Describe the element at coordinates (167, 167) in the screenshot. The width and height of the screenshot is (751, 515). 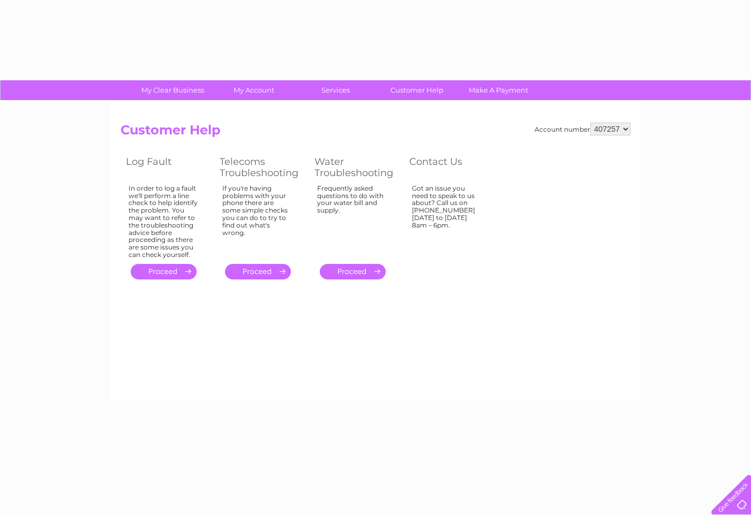
I see `th: Log Fault` at that location.